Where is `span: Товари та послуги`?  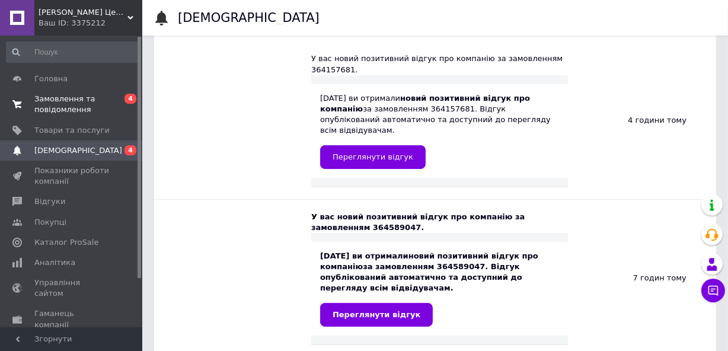
span: Товари та послуги is located at coordinates (72, 130).